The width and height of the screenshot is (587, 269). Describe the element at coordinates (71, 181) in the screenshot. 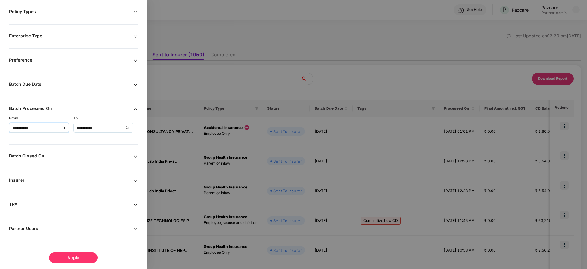

I see `div: Insurer` at that location.